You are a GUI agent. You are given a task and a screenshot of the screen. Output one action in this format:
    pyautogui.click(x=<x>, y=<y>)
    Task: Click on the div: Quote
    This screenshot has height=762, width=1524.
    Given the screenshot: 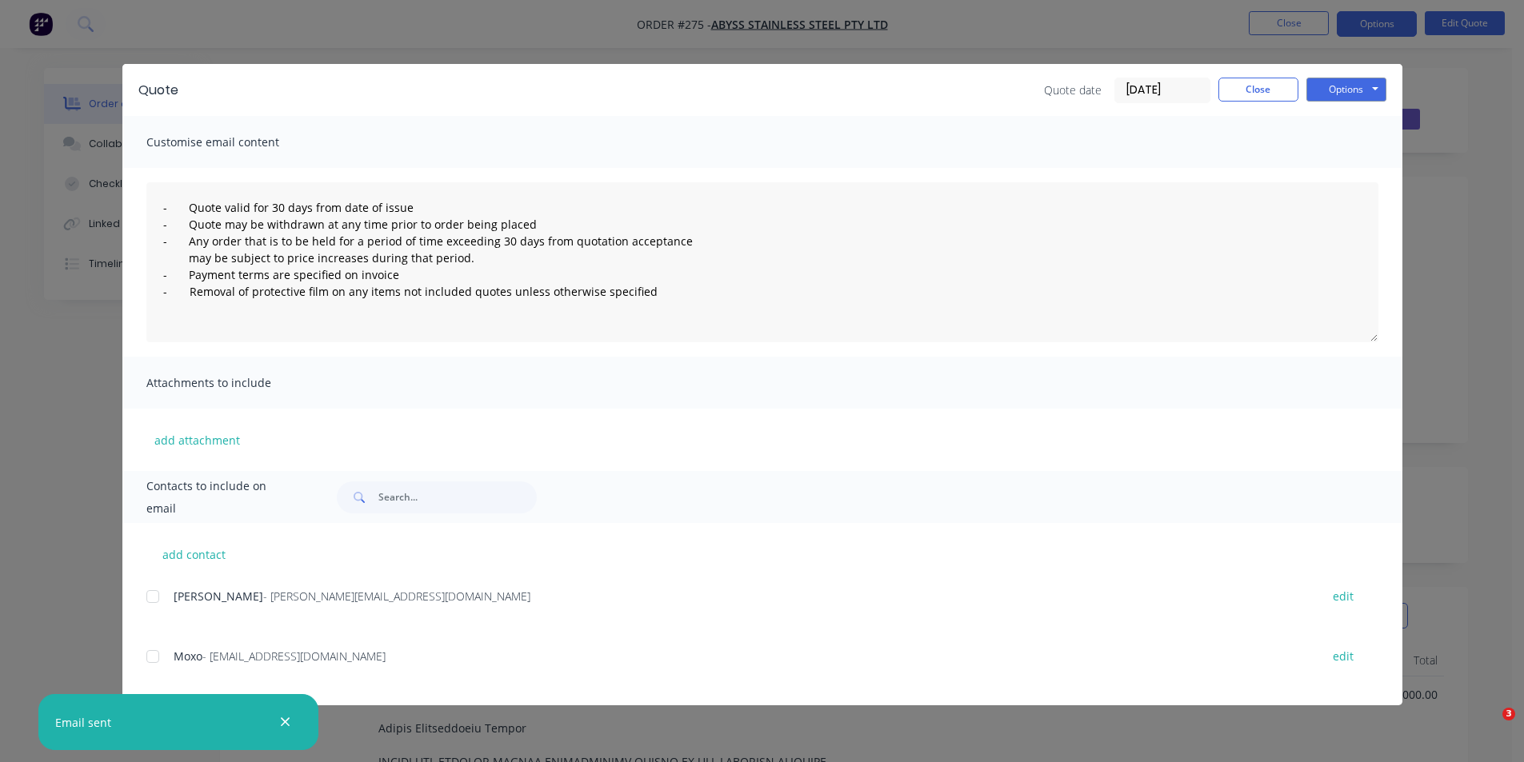 What is the action you would take?
    pyautogui.click(x=158, y=90)
    